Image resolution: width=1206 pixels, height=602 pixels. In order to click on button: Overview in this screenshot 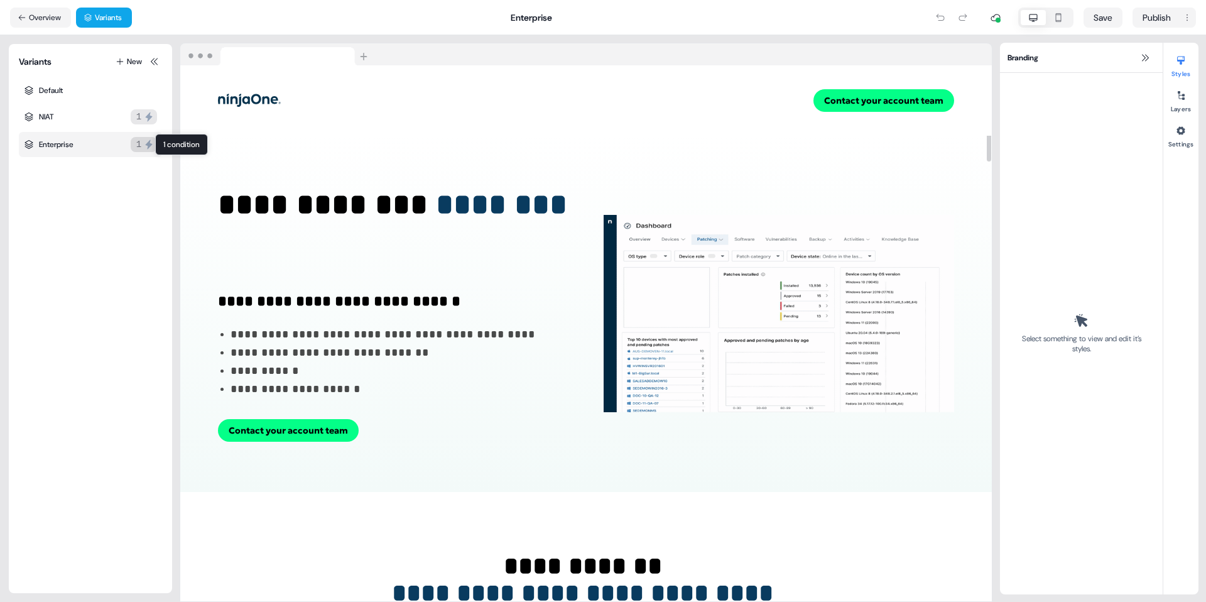, I will do `click(40, 18)`.